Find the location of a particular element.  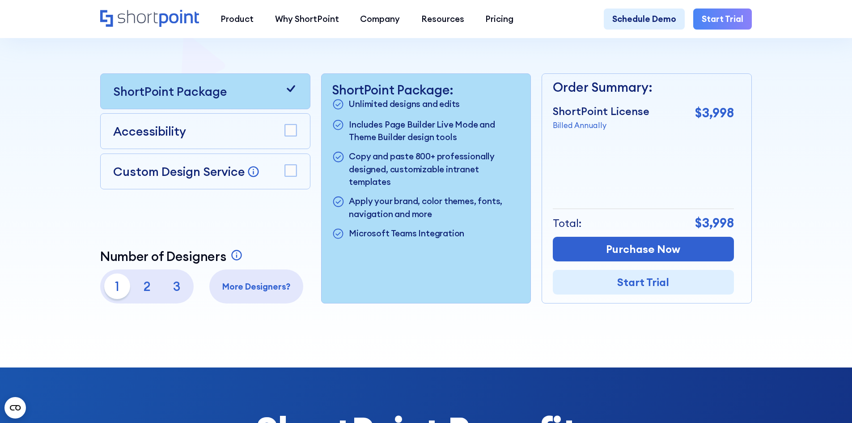

a: Number of Designers is located at coordinates (173, 256).